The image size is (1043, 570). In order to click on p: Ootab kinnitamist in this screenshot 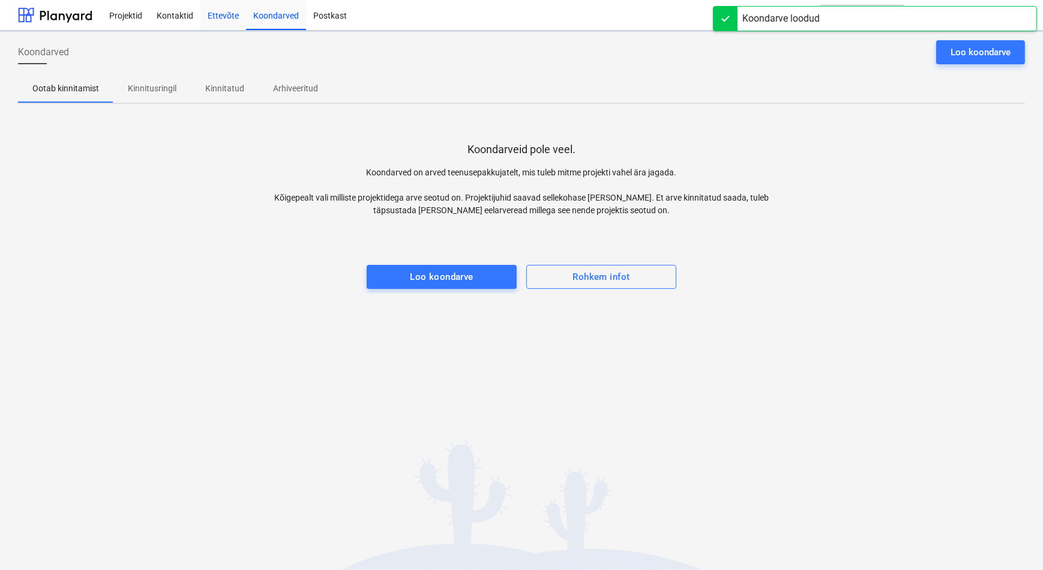, I will do `click(65, 88)`.